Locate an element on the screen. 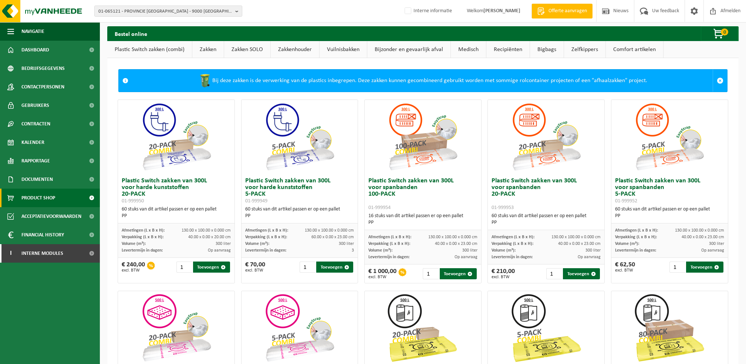  a: Offerte aanvragen is located at coordinates (562, 11).